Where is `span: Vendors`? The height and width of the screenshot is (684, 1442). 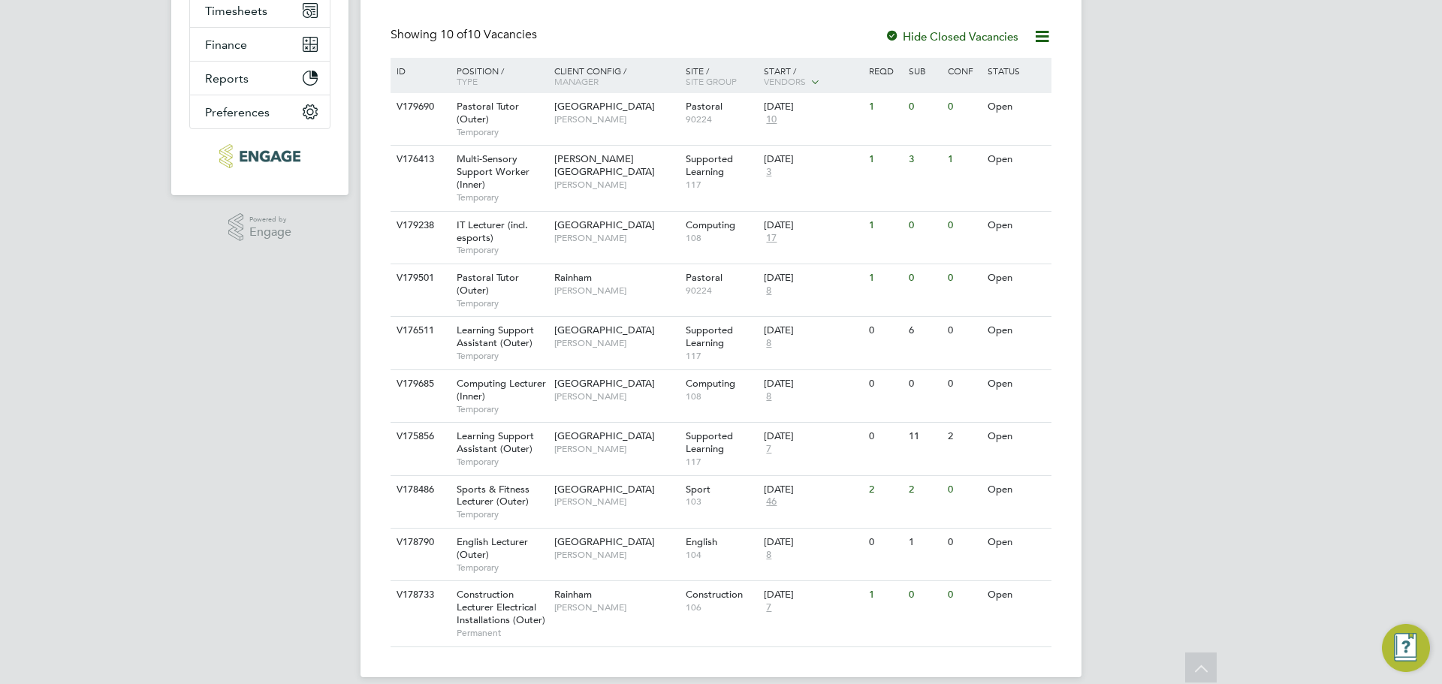
span: Vendors is located at coordinates (785, 81).